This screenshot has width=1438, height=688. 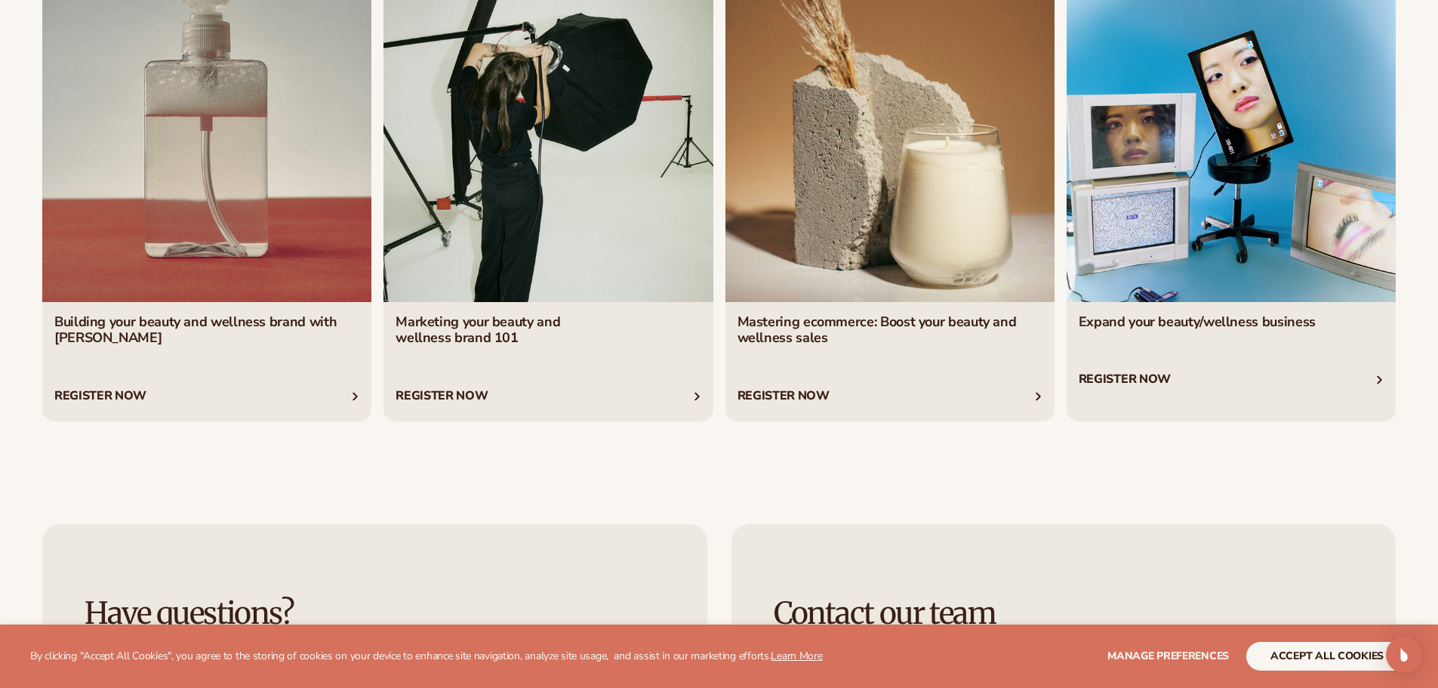 What do you see at coordinates (1404, 654) in the screenshot?
I see `div: Open Intercom Messenger` at bounding box center [1404, 654].